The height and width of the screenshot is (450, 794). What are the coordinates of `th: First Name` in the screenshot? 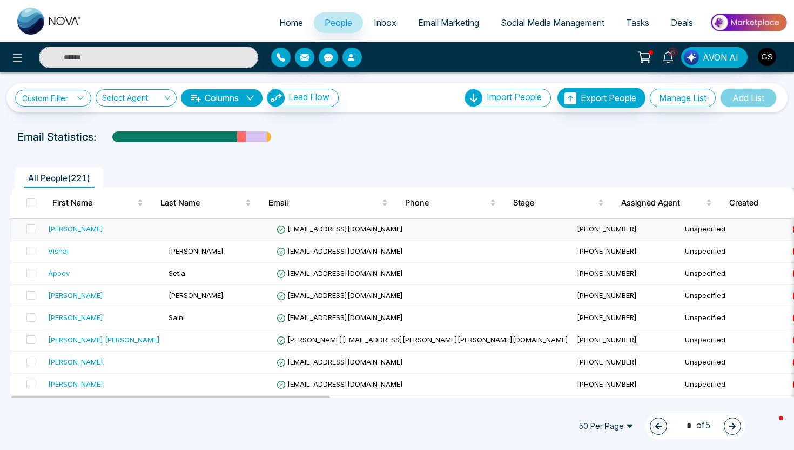 It's located at (98, 203).